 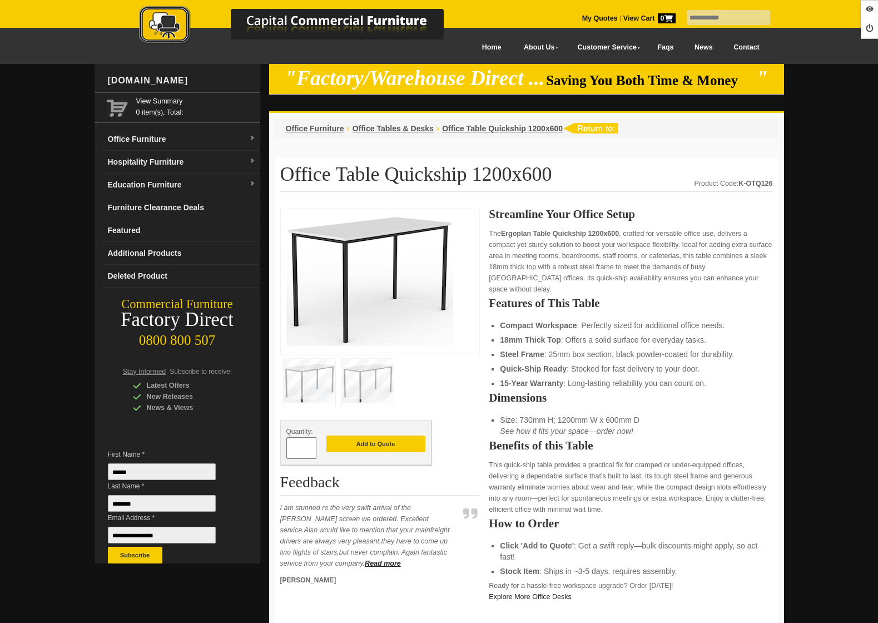 I want to click on strong: Click 'Add to Quote', so click(x=536, y=545).